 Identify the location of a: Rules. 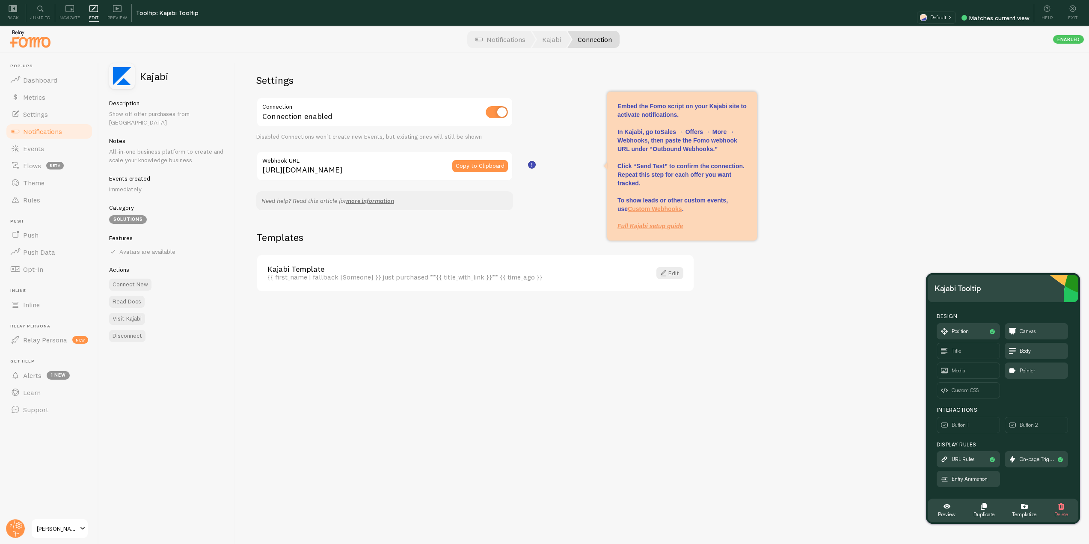
(49, 200).